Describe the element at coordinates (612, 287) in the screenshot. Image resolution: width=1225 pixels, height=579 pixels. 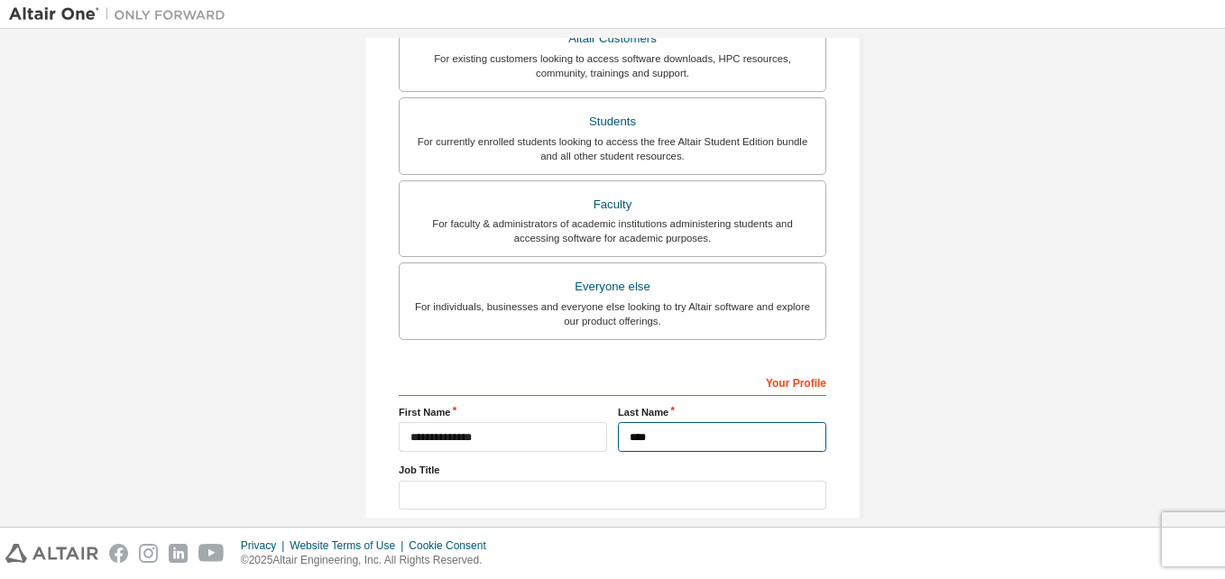
I see `div: Everyone else` at that location.